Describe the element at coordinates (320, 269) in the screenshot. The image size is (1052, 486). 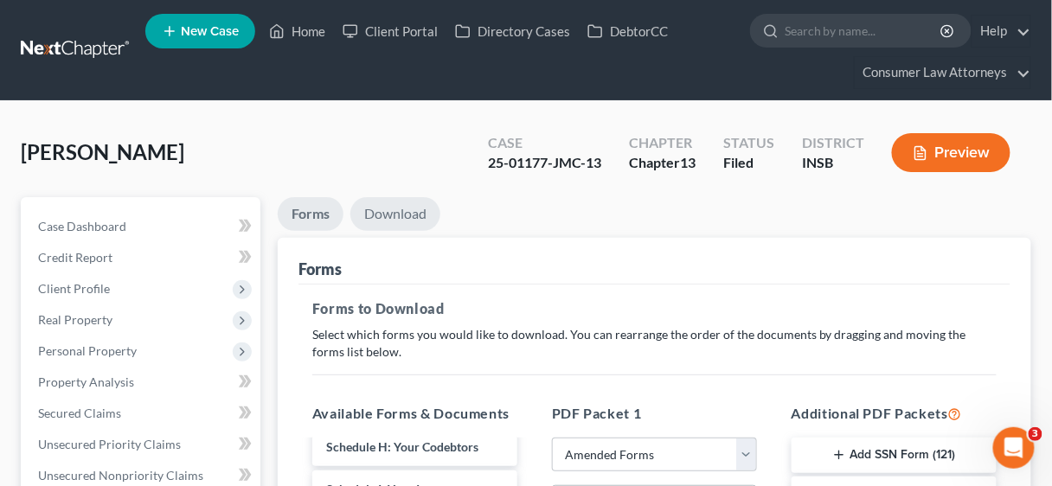
I see `div: Forms` at that location.